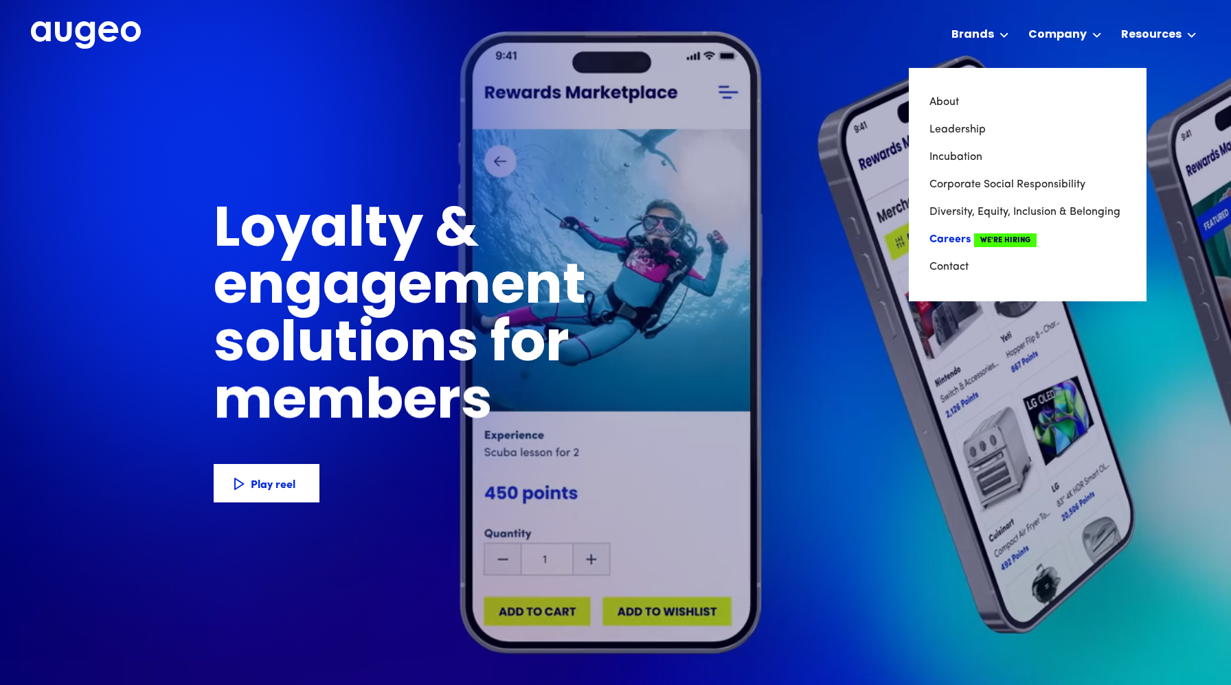 The width and height of the screenshot is (1231, 685). What do you see at coordinates (1151, 35) in the screenshot?
I see `div: Resources` at bounding box center [1151, 35].